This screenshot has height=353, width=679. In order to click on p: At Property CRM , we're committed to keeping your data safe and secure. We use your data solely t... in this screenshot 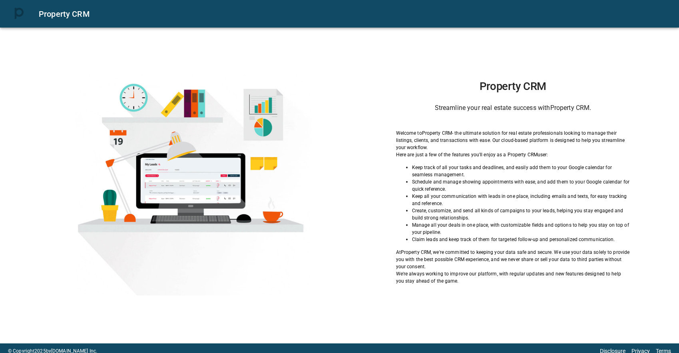, I will do `click(513, 259)`.